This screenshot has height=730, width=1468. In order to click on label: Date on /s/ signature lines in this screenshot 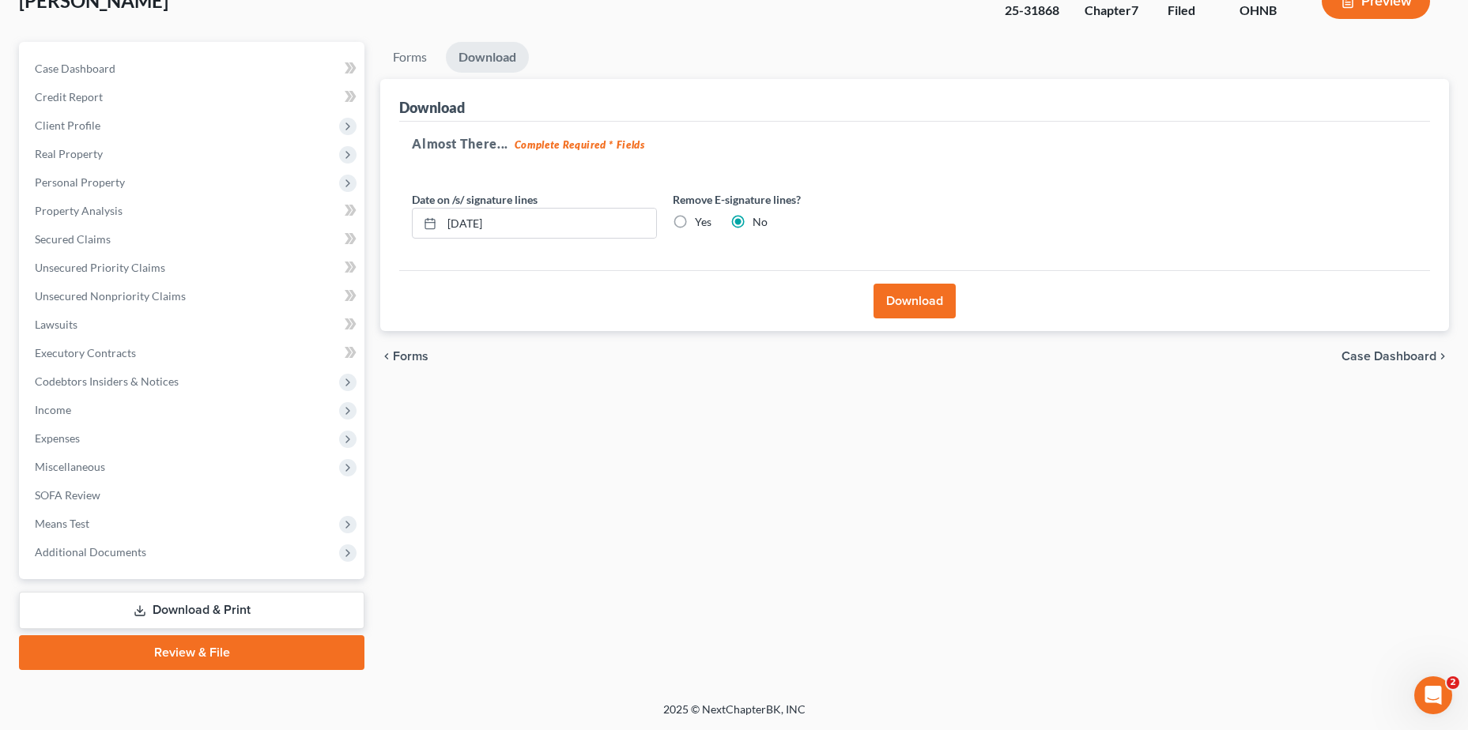, I will do `click(474, 199)`.